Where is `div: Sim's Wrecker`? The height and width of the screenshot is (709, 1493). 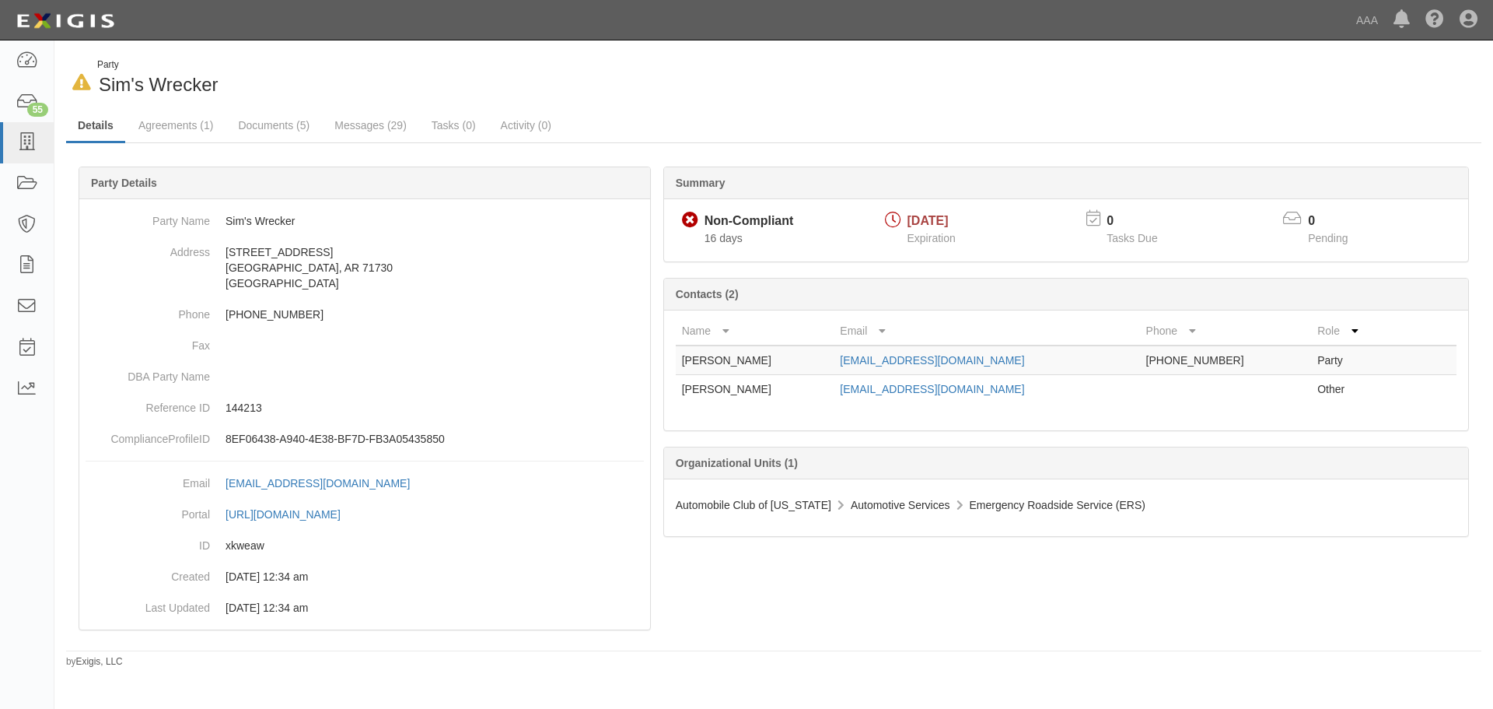
div: Sim's Wrecker is located at coordinates (414, 78).